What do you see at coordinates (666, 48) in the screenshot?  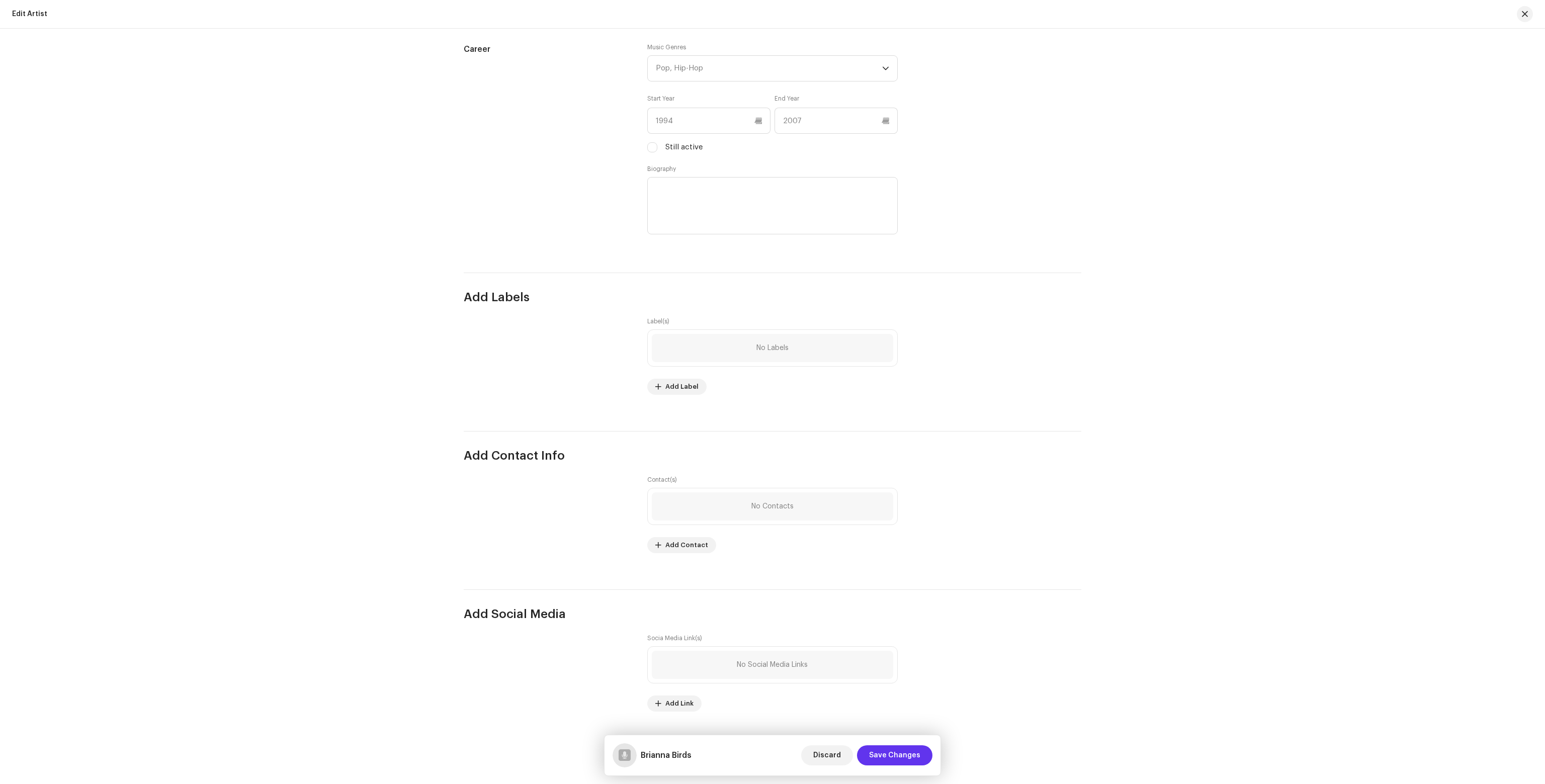 I see `label: Music Genres` at bounding box center [666, 48].